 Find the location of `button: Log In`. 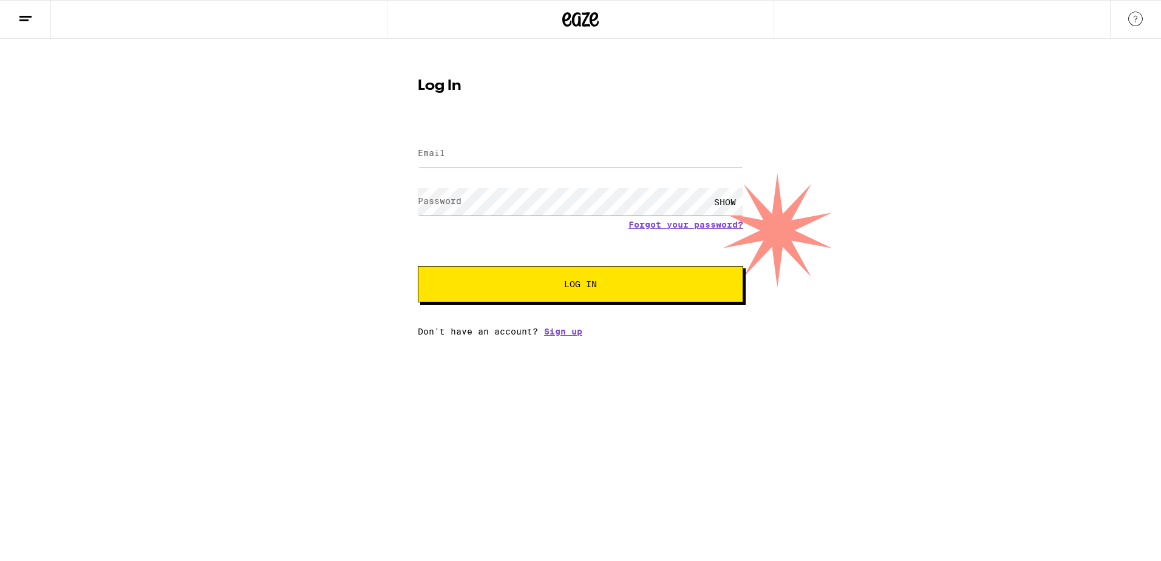

button: Log In is located at coordinates (580, 284).